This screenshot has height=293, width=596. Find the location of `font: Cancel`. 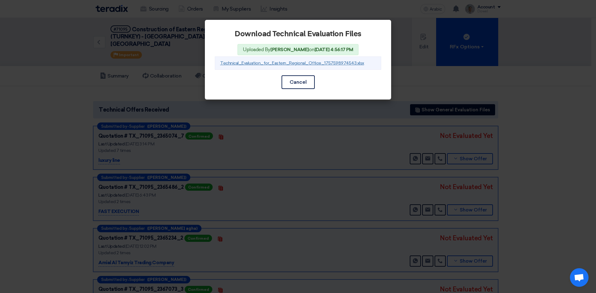

font: Cancel is located at coordinates (298, 82).